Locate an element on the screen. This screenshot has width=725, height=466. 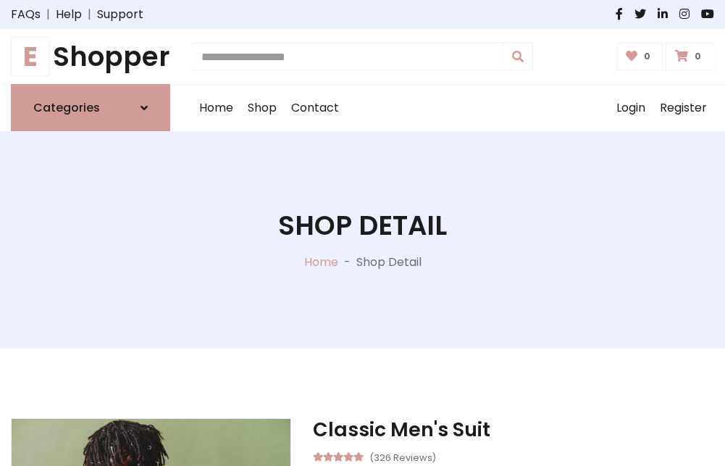
a: Login is located at coordinates (631, 108).